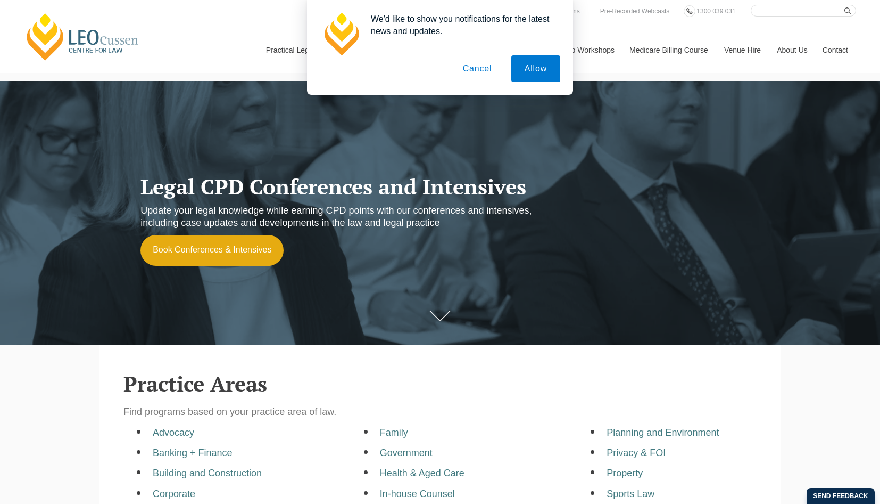  I want to click on a: Advocacy, so click(174, 432).